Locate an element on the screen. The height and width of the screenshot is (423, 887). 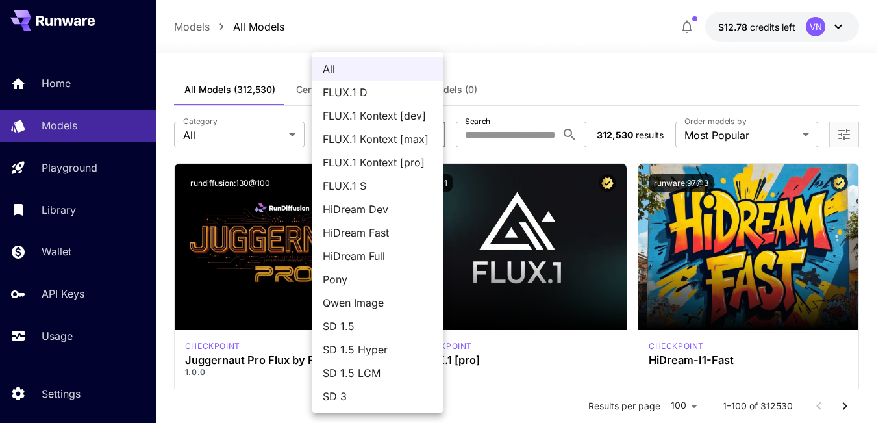
span: FLUX.1 S is located at coordinates (377, 186).